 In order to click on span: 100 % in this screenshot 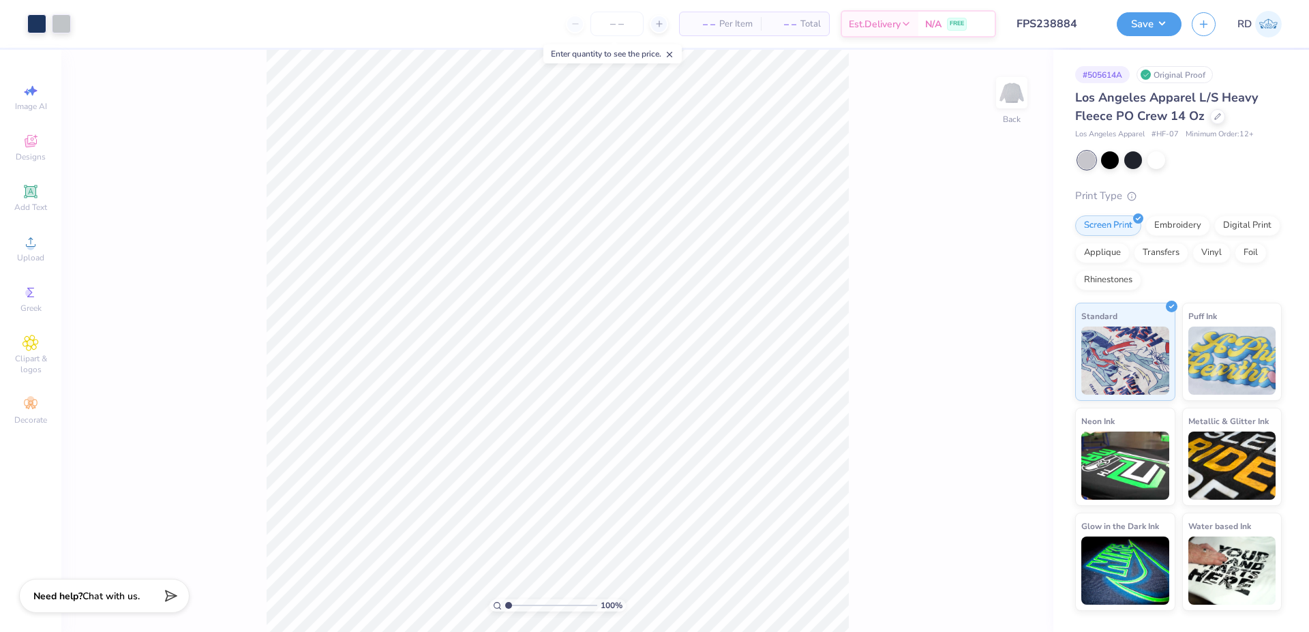, I will do `click(612, 606)`.